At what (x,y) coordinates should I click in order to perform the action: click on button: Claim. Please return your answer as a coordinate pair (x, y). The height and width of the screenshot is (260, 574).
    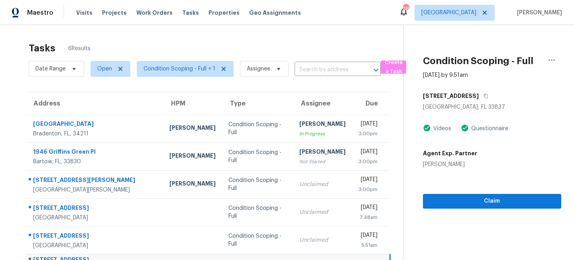
    Looking at the image, I should click on (492, 201).